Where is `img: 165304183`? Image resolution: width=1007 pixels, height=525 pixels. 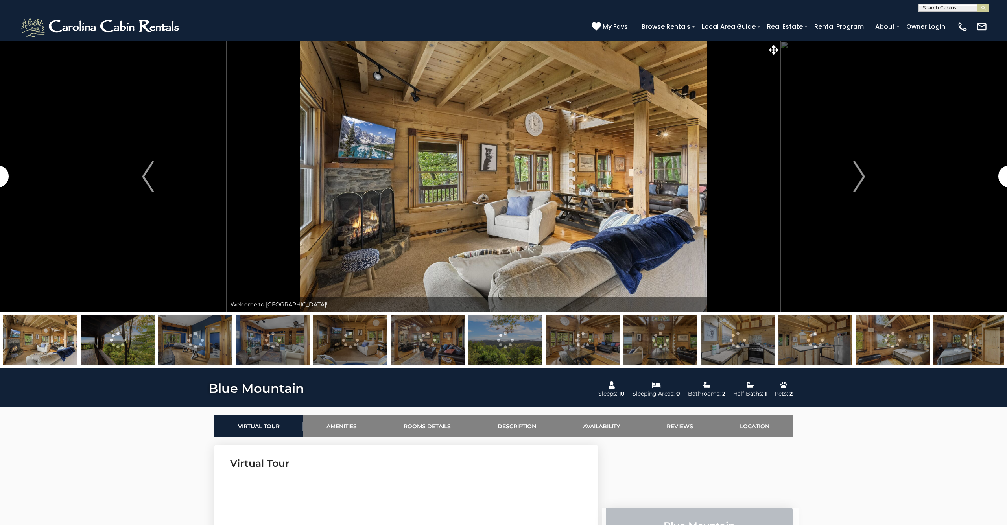
img: 165304183 is located at coordinates (40, 340).